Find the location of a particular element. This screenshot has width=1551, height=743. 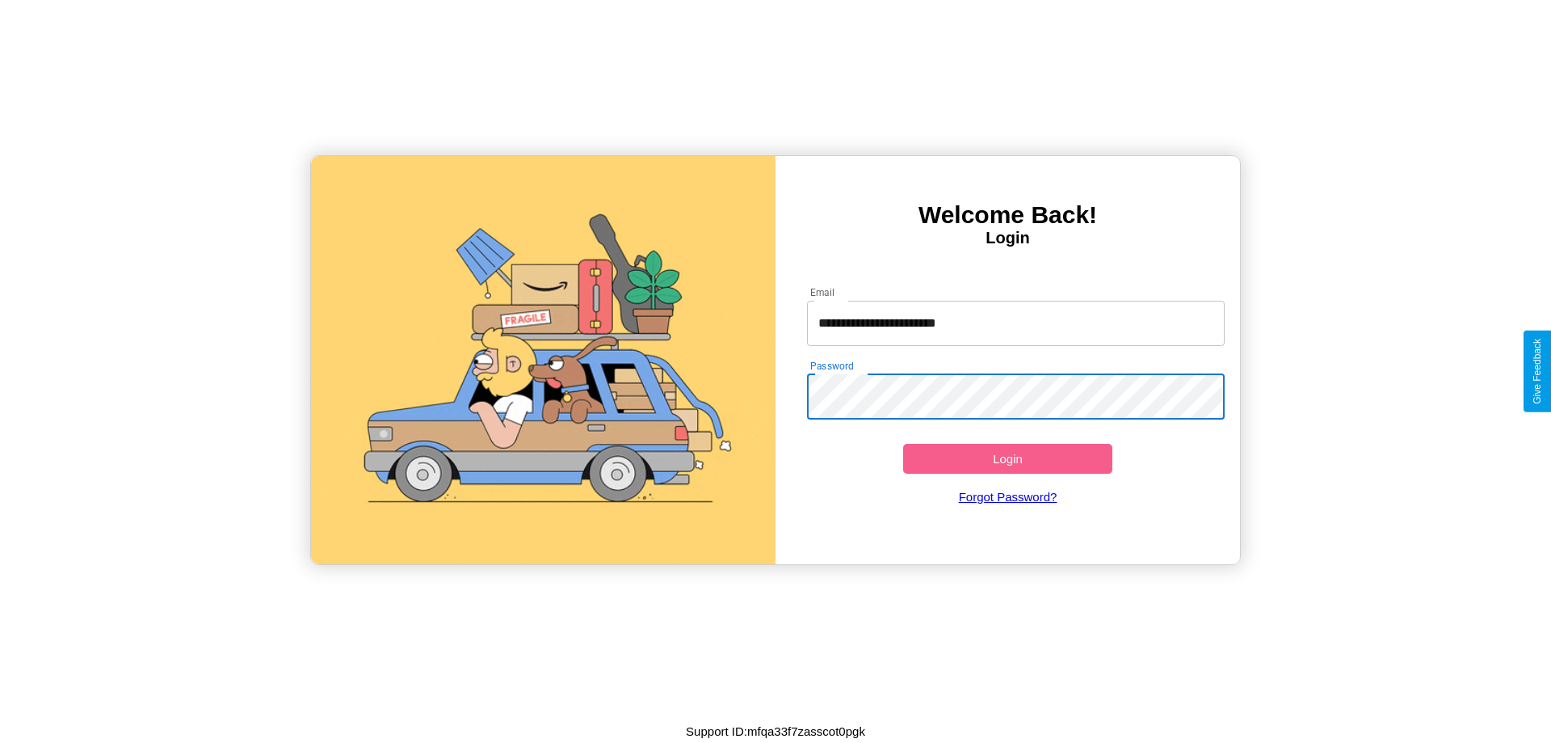

label: Email is located at coordinates (822, 292).